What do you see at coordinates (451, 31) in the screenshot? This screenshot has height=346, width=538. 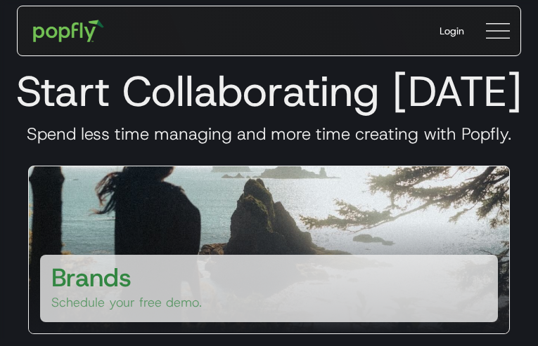 I see `a: Login` at bounding box center [451, 31].